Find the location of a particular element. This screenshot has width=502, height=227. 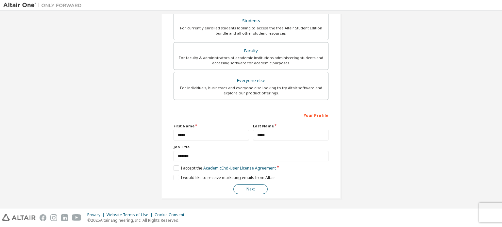

a: Academic End-User License Agreement is located at coordinates (240, 168).